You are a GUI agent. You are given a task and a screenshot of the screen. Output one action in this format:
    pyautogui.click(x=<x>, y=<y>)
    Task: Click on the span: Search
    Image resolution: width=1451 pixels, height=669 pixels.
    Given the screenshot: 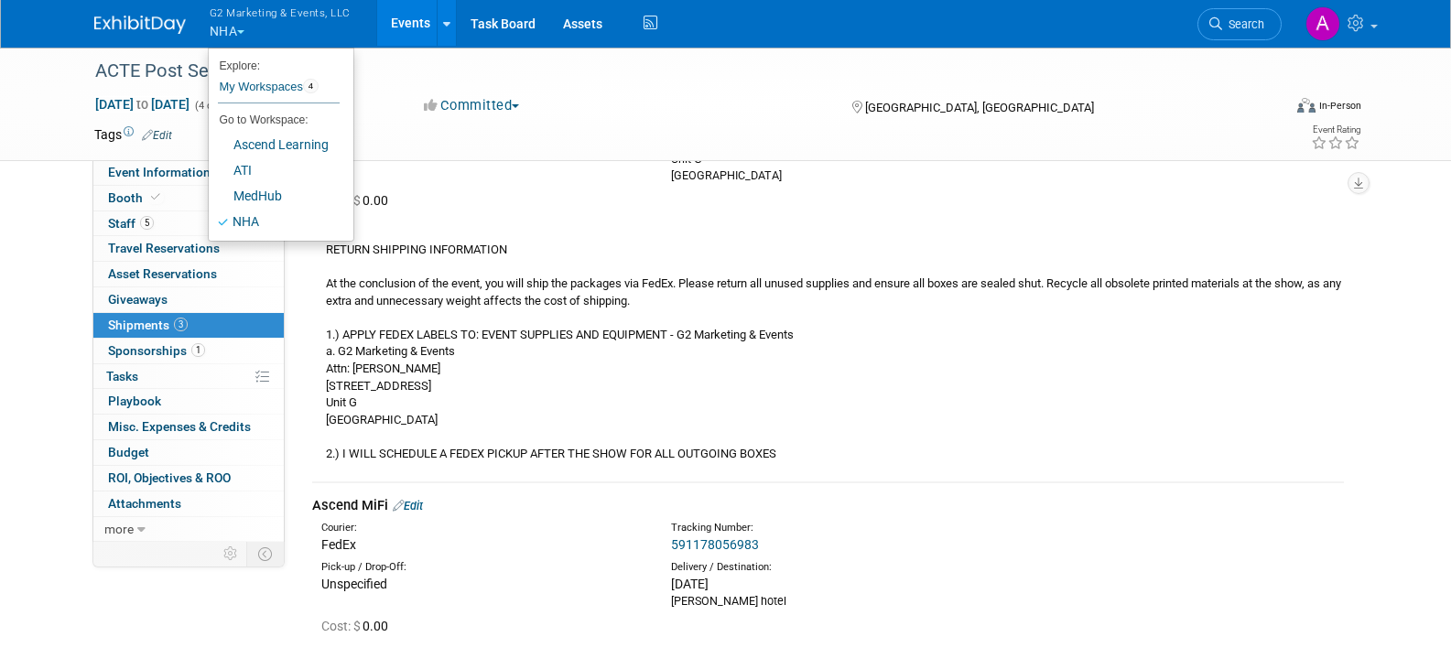 What is the action you would take?
    pyautogui.click(x=1243, y=24)
    